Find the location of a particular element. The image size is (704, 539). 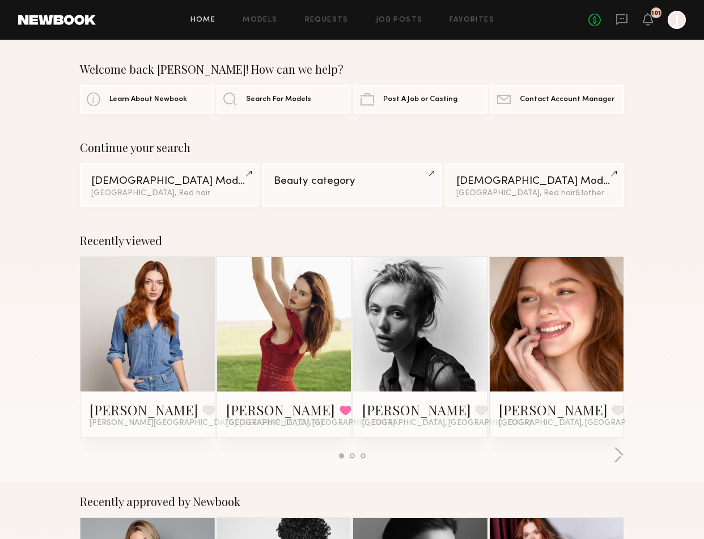

a: Contact Account Manager is located at coordinates (558, 99).